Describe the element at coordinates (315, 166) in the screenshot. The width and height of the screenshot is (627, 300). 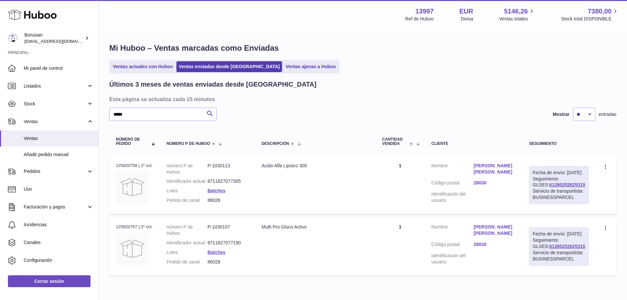
I see `div: Acido Alfa Lipoico 300` at that location.